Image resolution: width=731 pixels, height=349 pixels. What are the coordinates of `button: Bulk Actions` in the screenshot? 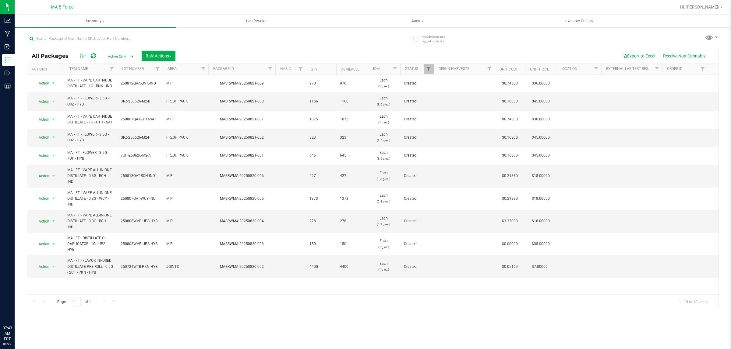 It's located at (158, 56).